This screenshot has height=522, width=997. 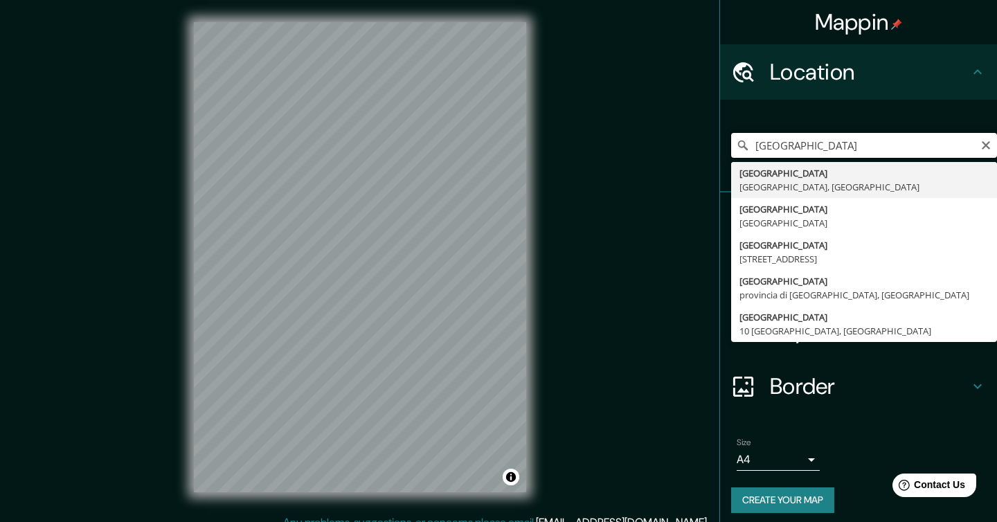 I want to click on button: Clear, so click(x=986, y=144).